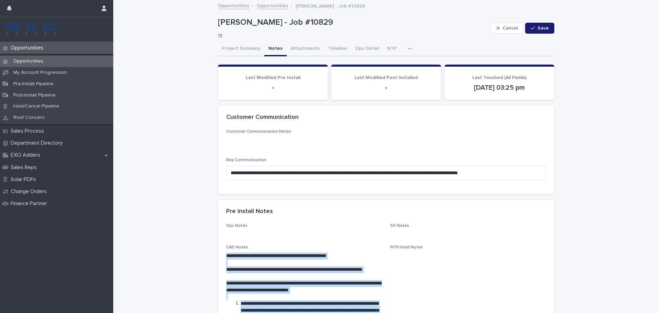 The image size is (659, 313). I want to click on p: Pre-Install Pipeline, so click(33, 84).